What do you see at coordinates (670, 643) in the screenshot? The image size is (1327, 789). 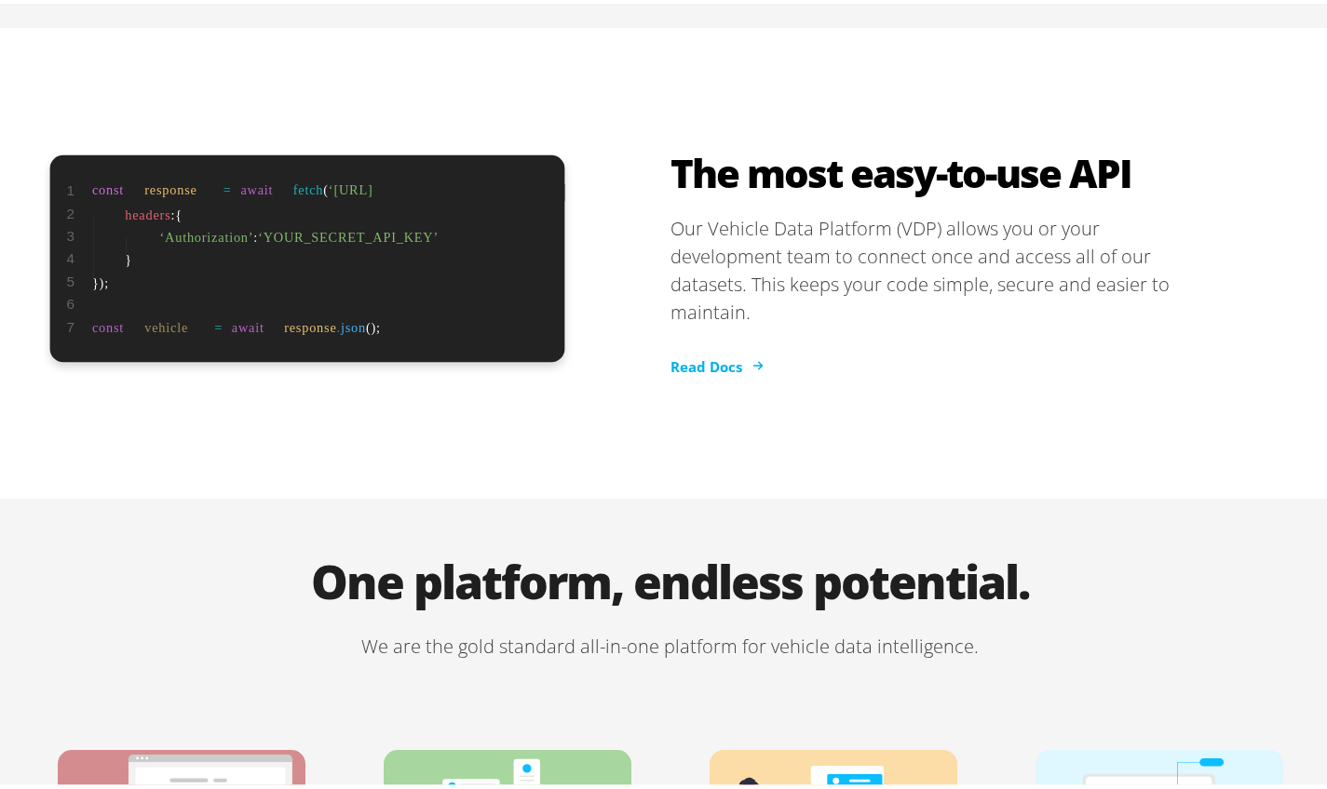 I see `p: We are the gold standard all-in-one platform for vehicle data intelligence.` at bounding box center [670, 643].